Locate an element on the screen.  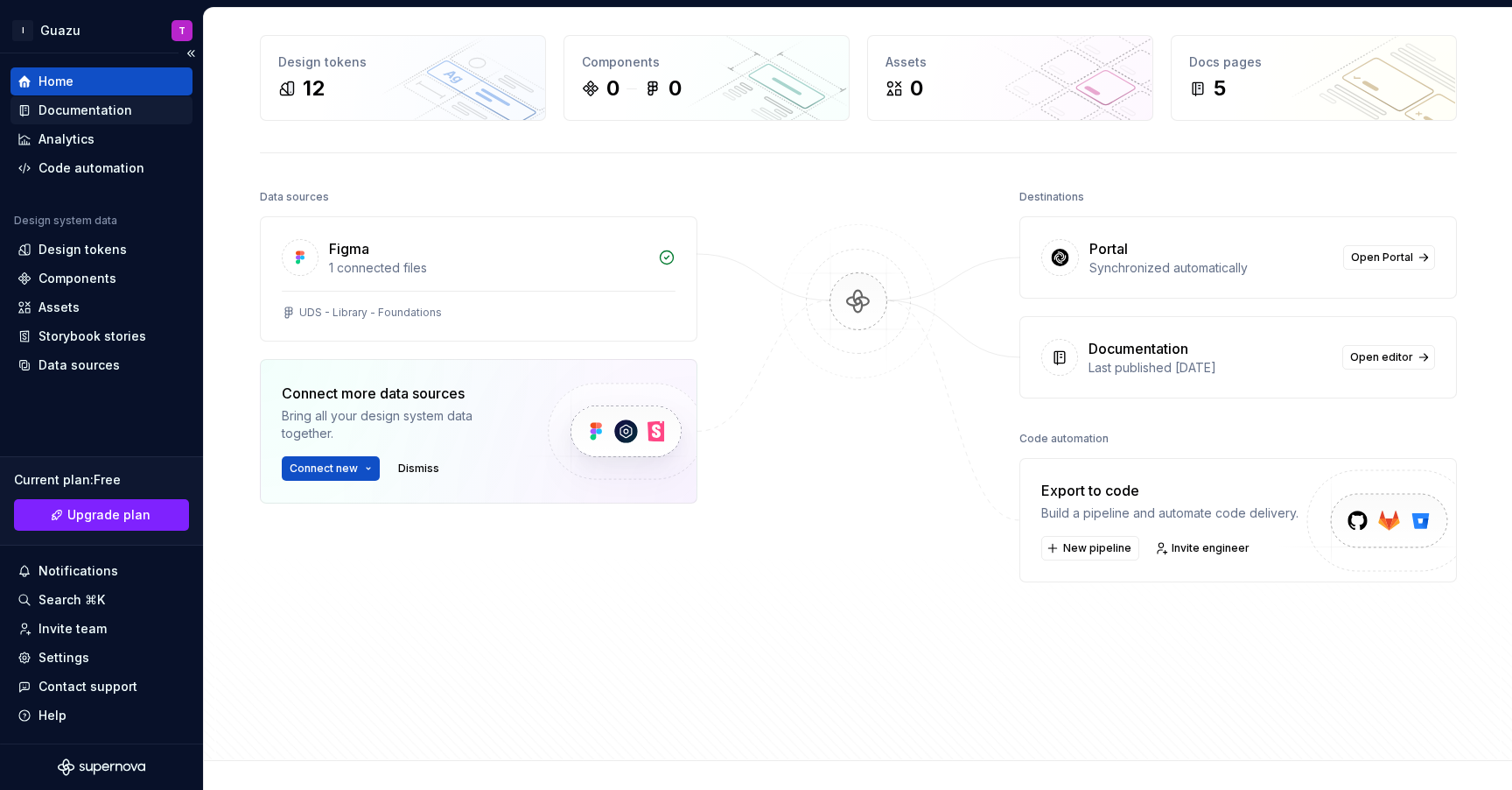
button: Search ⌘K is located at coordinates (102, 600).